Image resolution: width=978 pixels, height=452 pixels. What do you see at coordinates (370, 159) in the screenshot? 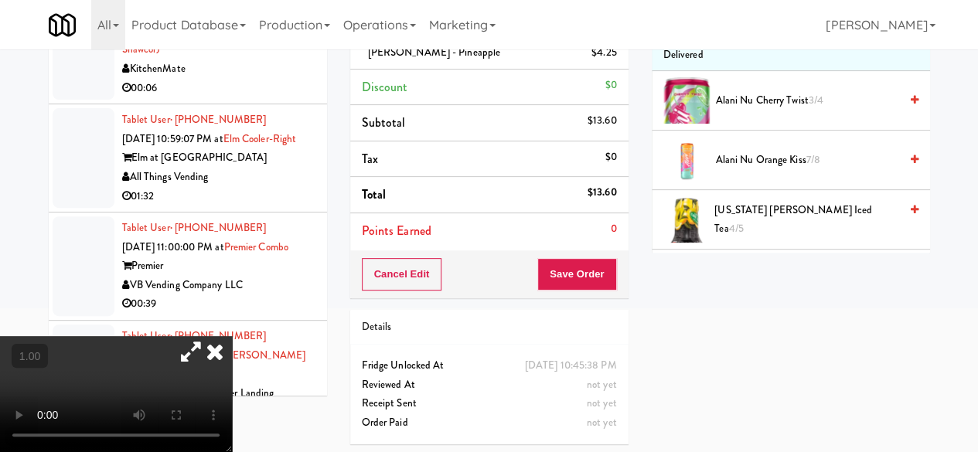
I see `span: Tax` at bounding box center [370, 159].